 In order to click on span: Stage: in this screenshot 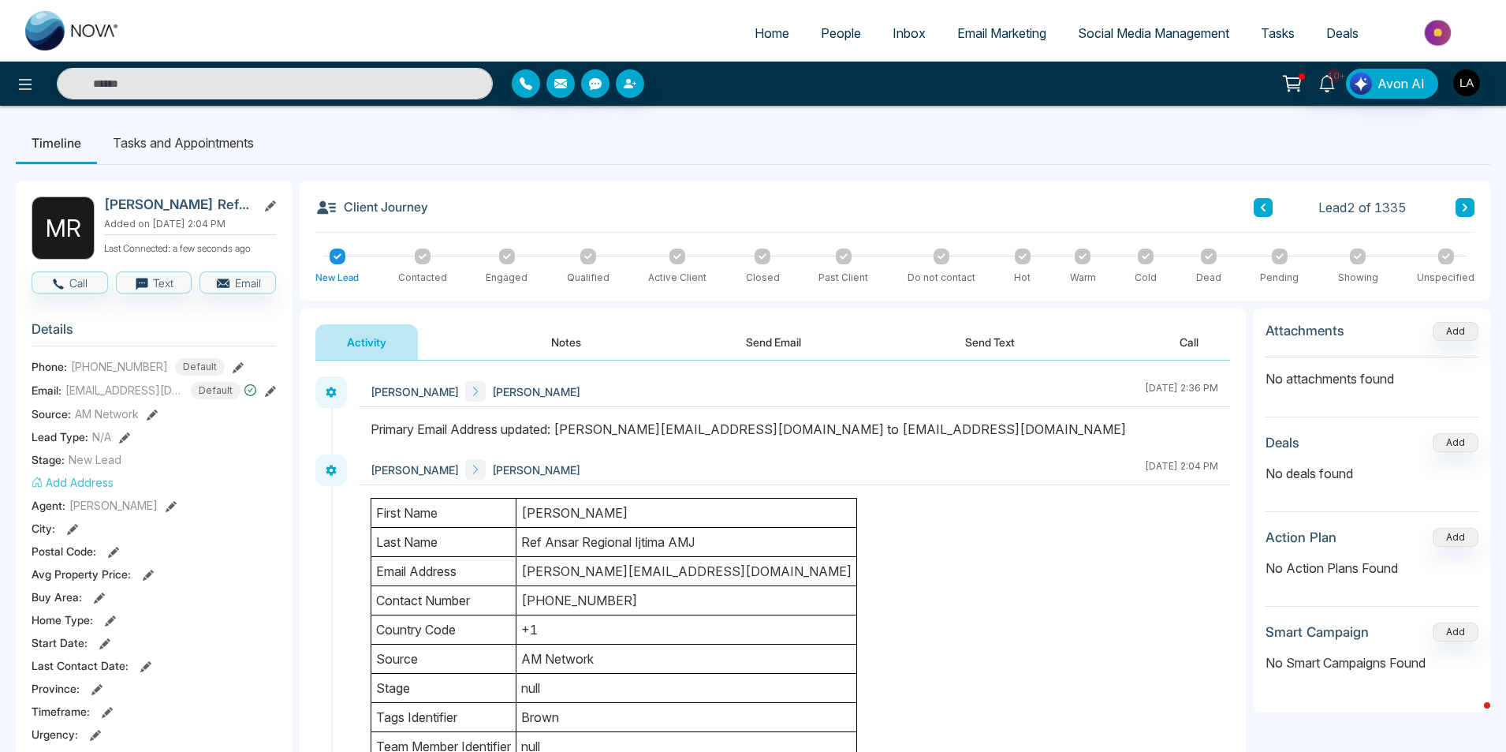, I will do `click(48, 459)`.